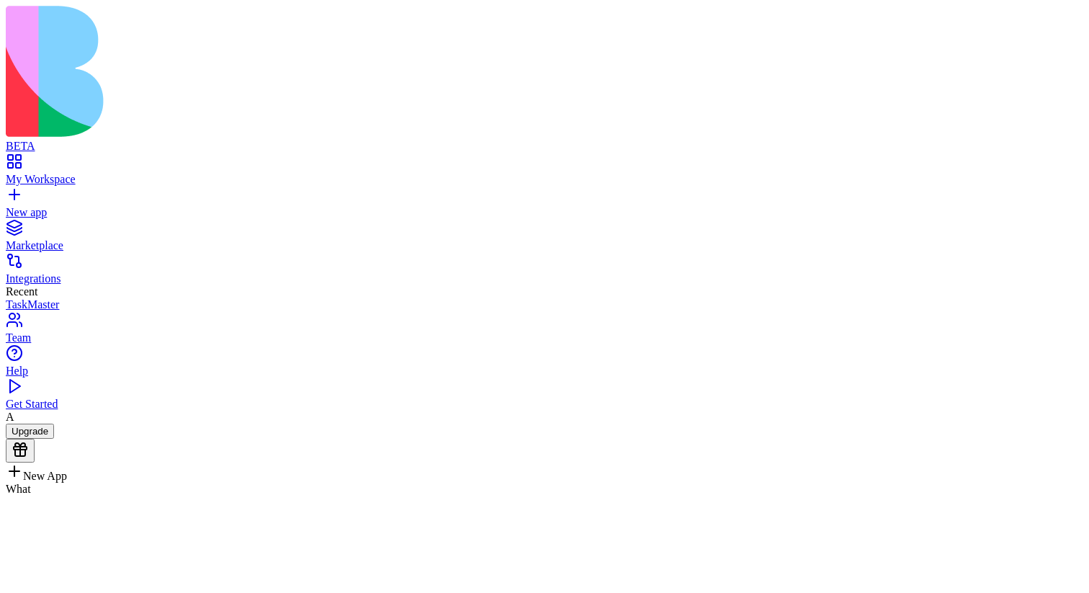 Image resolution: width=1089 pixels, height=593 pixels. What do you see at coordinates (10, 416) in the screenshot?
I see `span: A` at bounding box center [10, 416].